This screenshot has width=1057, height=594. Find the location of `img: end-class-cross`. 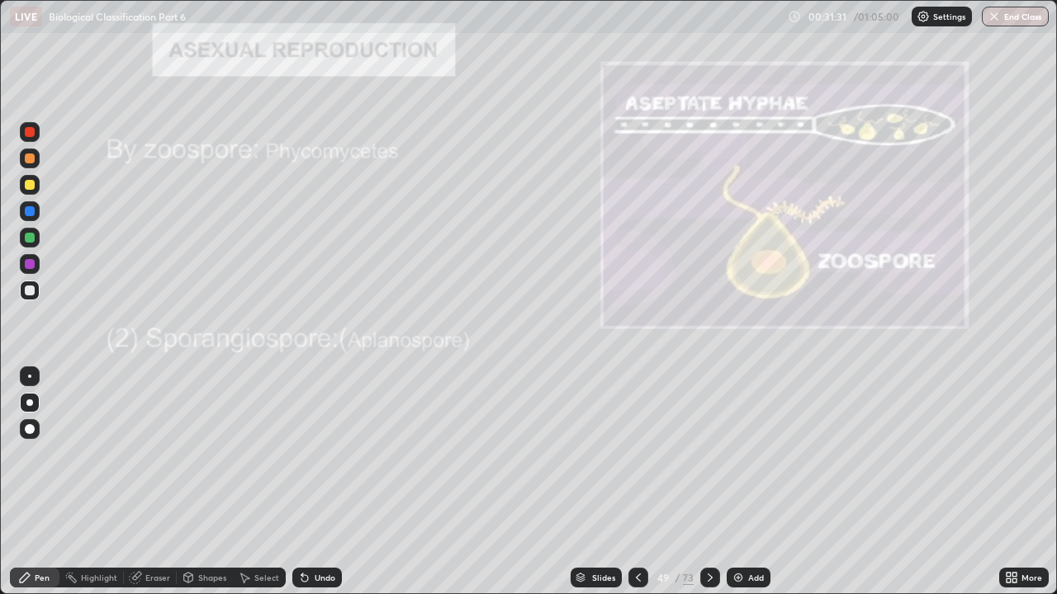

img: end-class-cross is located at coordinates (994, 17).